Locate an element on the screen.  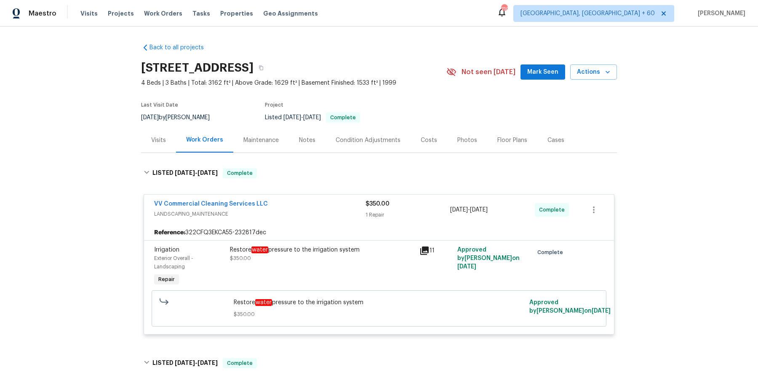
button: Mark Seen is located at coordinates (543, 72).